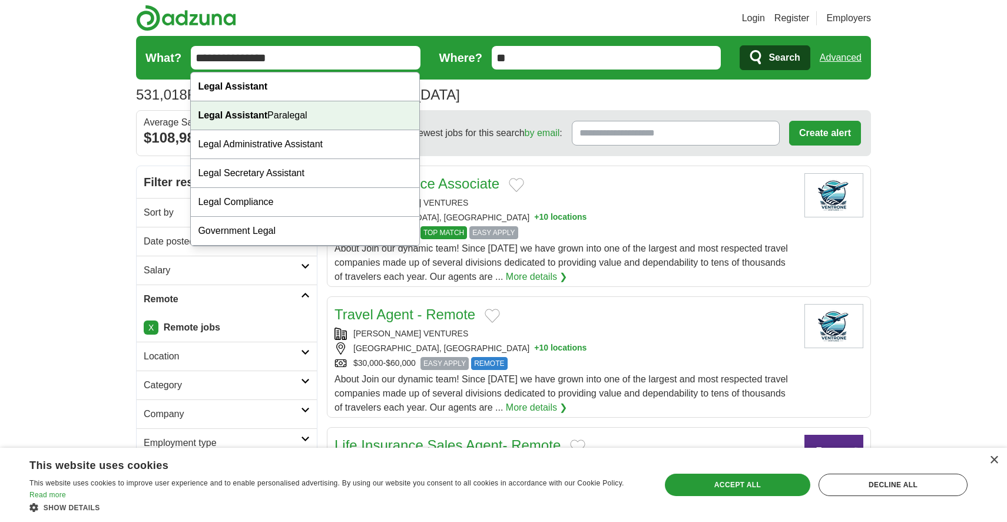 The height and width of the screenshot is (522, 1007). Describe the element at coordinates (825, 133) in the screenshot. I see `button: Create alert` at that location.